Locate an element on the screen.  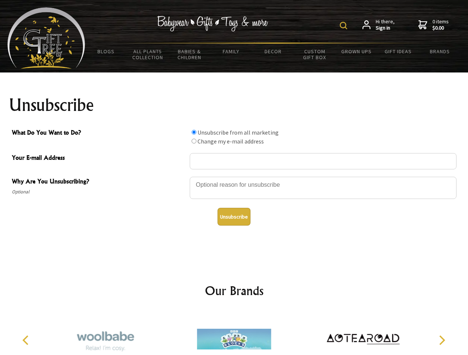
a: All Plants Collection is located at coordinates (148, 54).